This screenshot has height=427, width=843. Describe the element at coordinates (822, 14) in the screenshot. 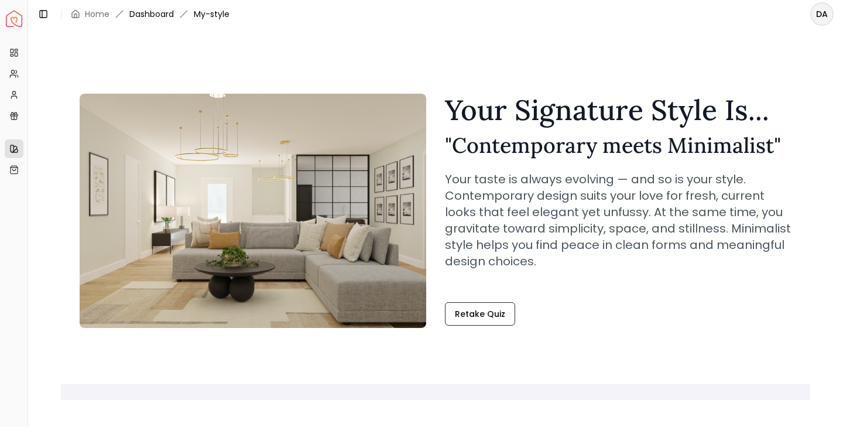

I see `button: DA` at that location.